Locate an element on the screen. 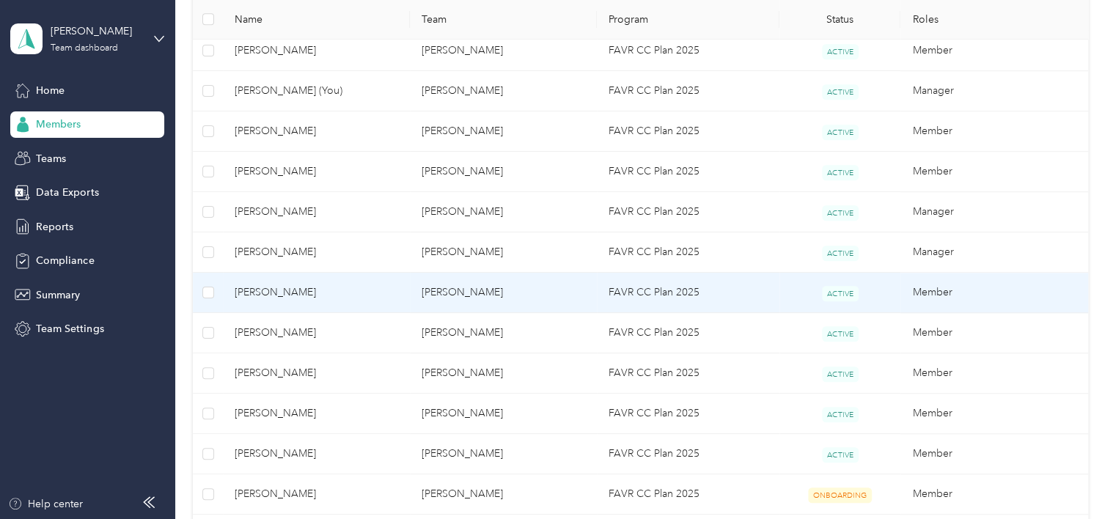 The width and height of the screenshot is (1113, 519). td: Andrew S. Painter is located at coordinates (316, 212).